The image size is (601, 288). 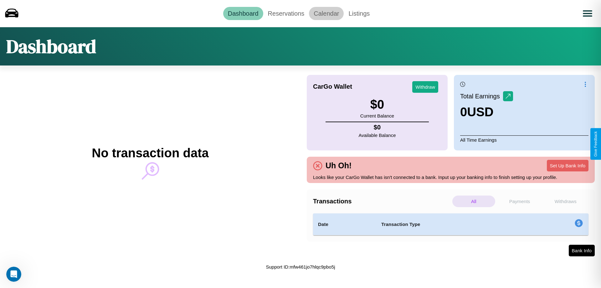 What do you see at coordinates (339, 165) in the screenshot?
I see `h4: Uh Oh!` at bounding box center [339, 165].